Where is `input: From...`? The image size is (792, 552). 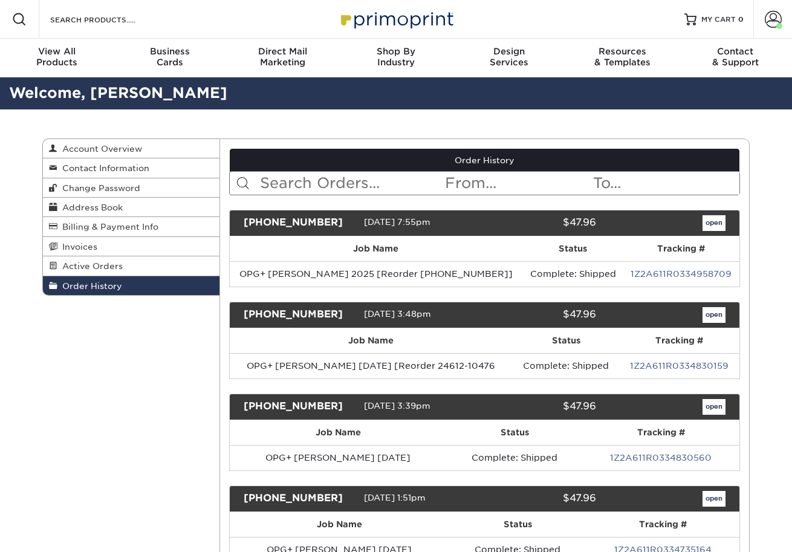 input: From... is located at coordinates (517, 183).